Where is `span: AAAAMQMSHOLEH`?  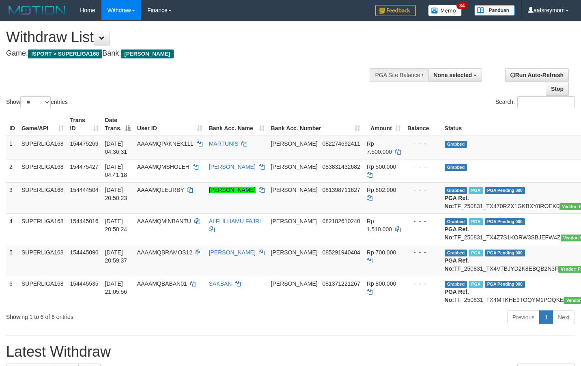
span: AAAAMQMSHOLEH is located at coordinates (163, 167).